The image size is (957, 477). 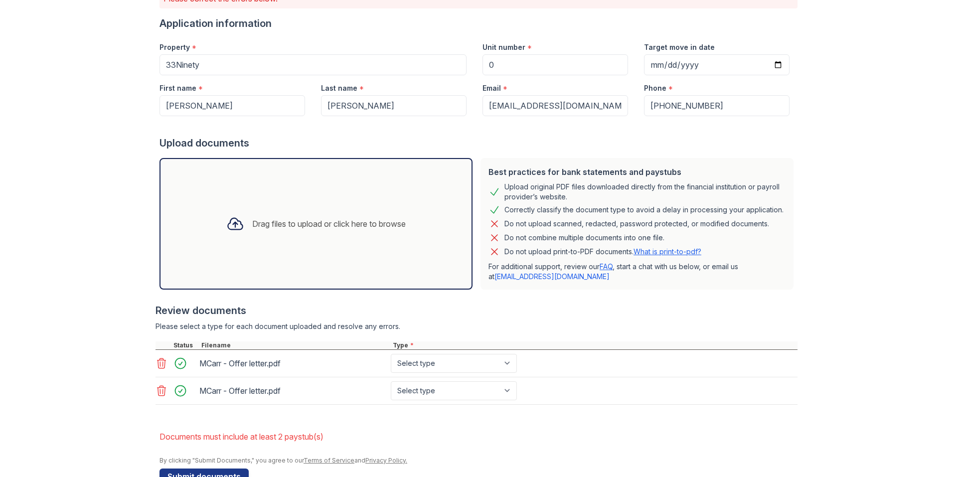 I want to click on label: Last name, so click(x=339, y=88).